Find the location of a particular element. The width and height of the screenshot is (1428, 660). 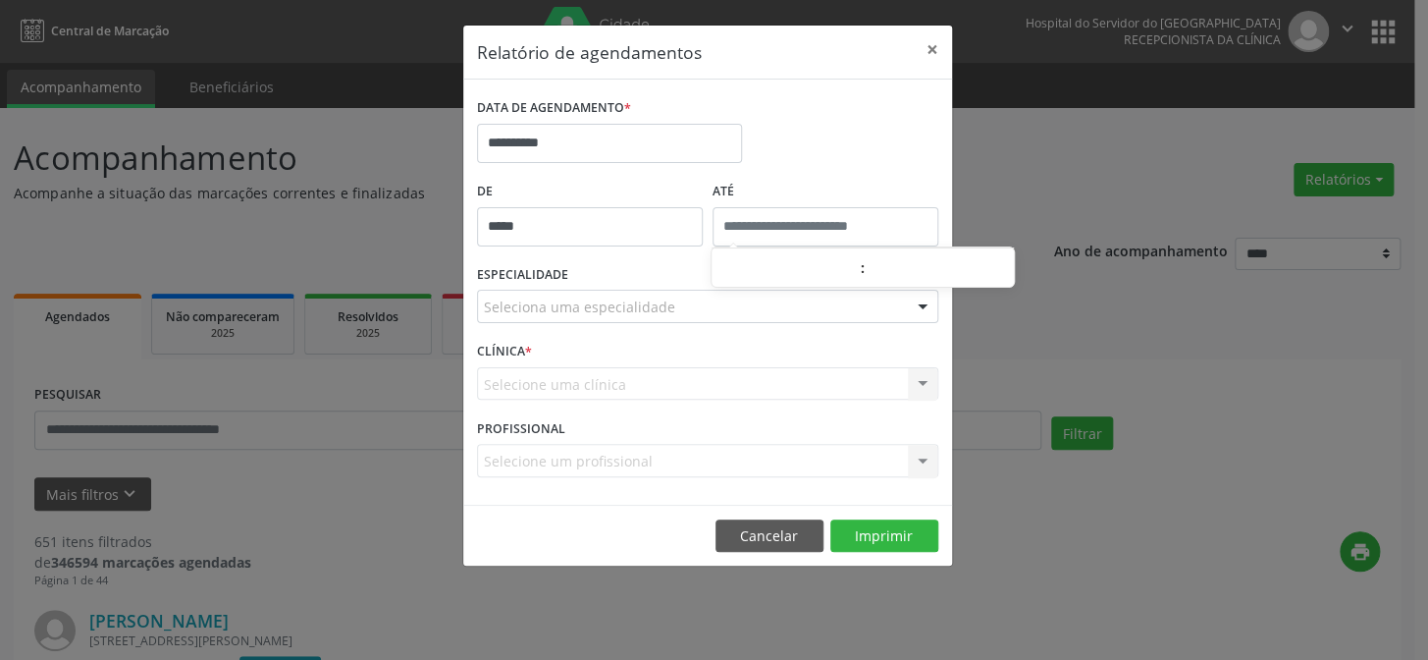

span: Seleciona uma especialidade is located at coordinates (579, 306).